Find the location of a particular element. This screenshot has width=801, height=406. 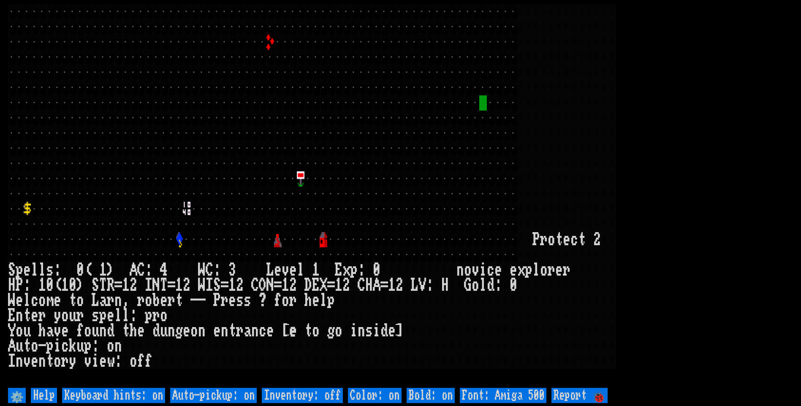

div: X is located at coordinates (324, 286).